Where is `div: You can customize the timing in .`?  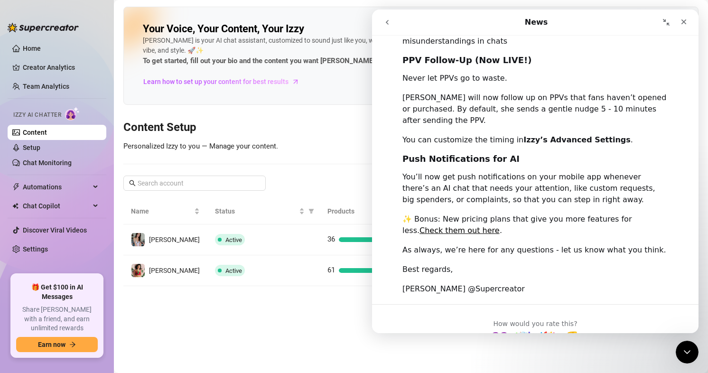 div: You can customize the timing in . is located at coordinates (163, 131).